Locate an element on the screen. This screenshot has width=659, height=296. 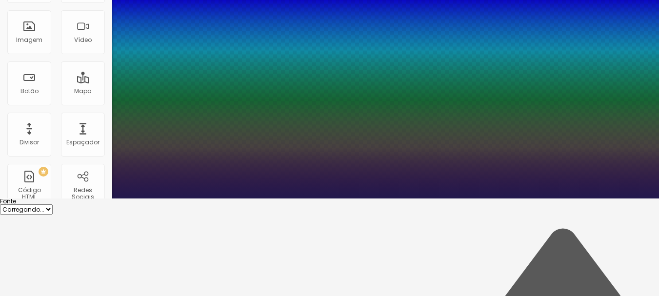
div: Redes Sociais is located at coordinates (82, 194).